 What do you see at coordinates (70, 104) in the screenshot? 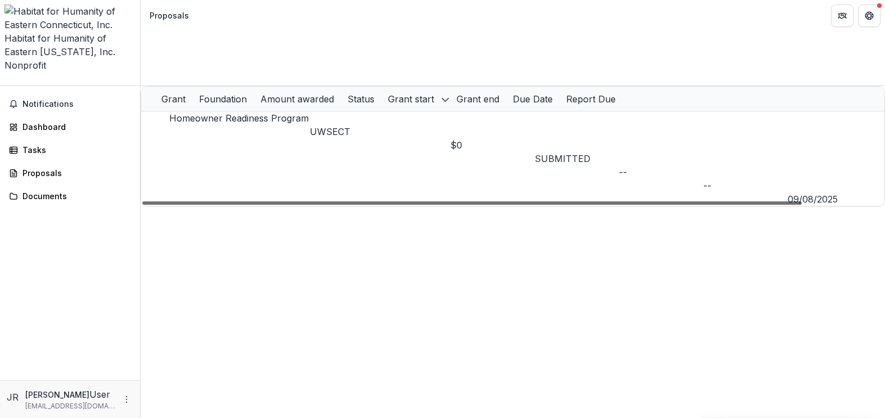
I see `button: Notifications` at bounding box center [70, 104].